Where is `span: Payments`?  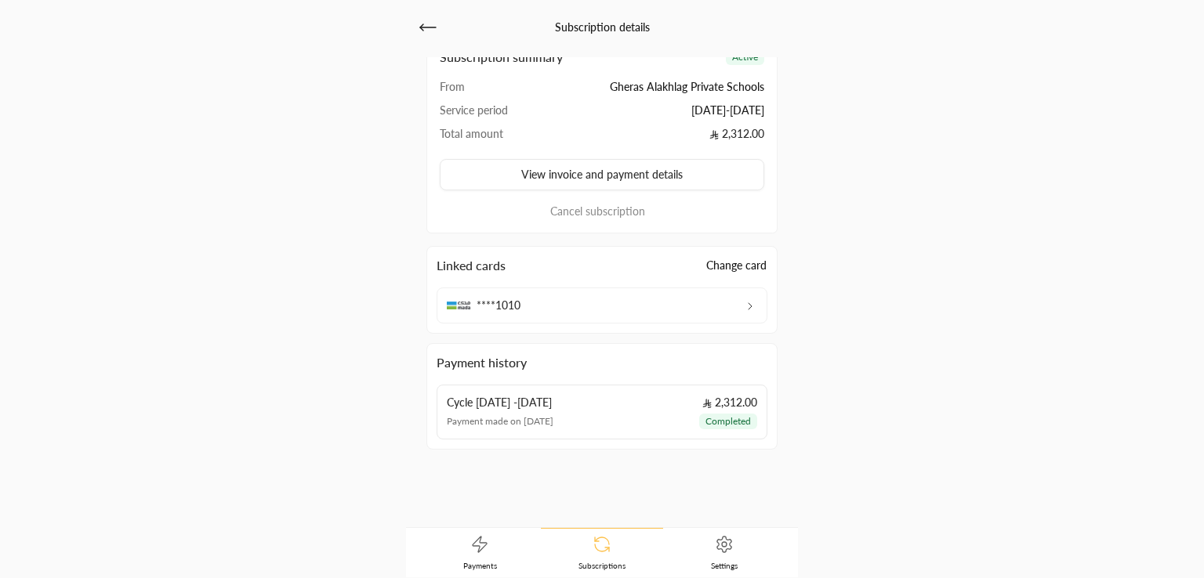
span: Payments is located at coordinates (480, 566).